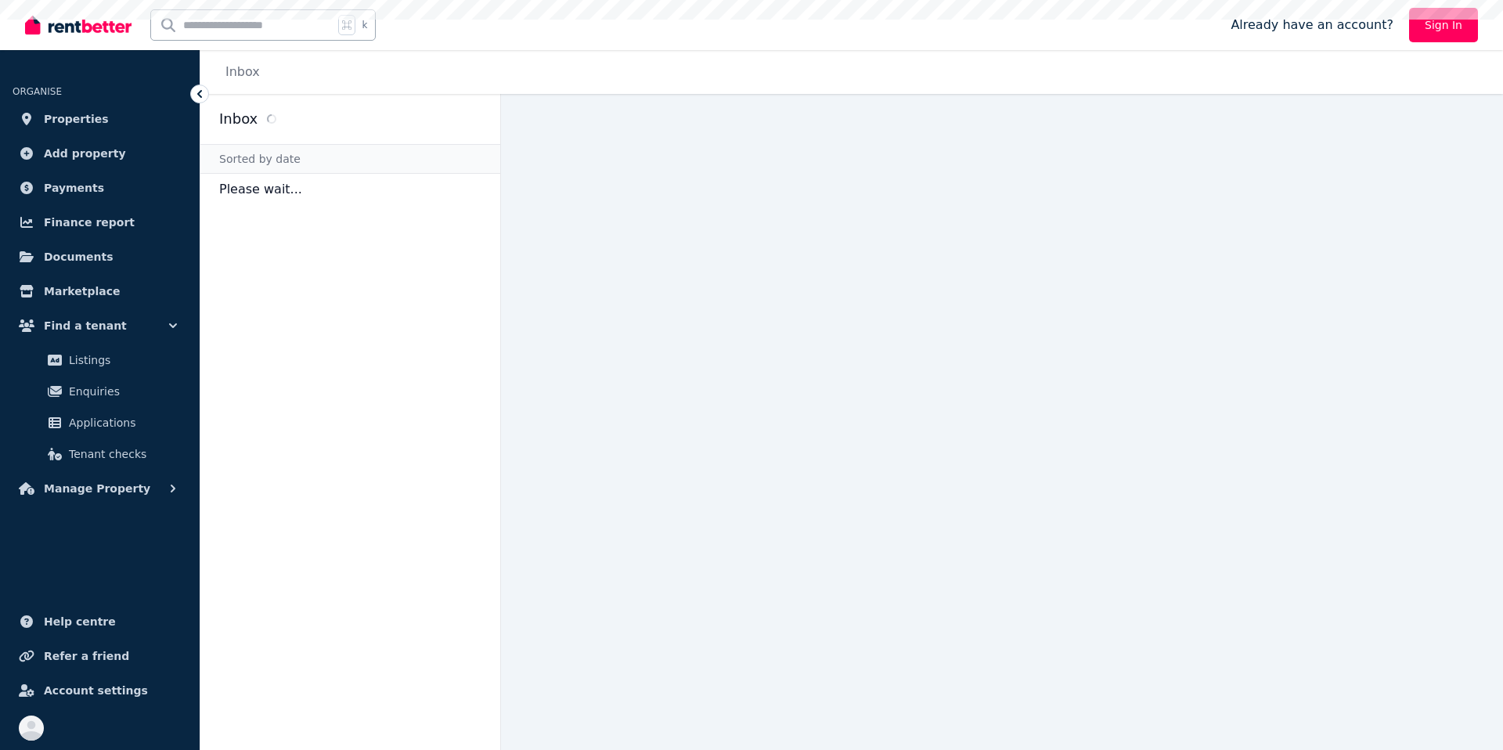  Describe the element at coordinates (99, 360) in the screenshot. I see `a: Listings` at that location.